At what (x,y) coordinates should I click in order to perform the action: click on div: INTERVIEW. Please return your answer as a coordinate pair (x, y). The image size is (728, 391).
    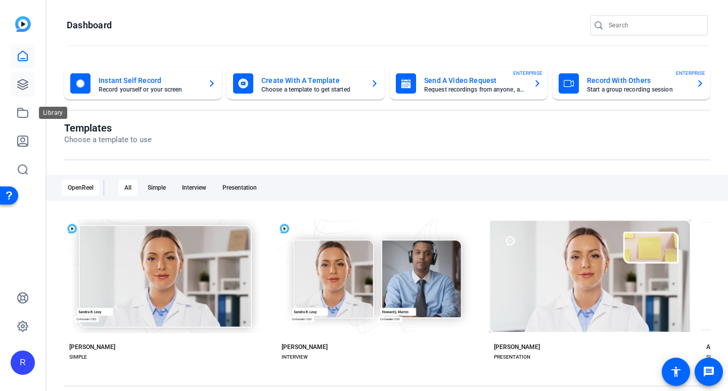
    Looking at the image, I should click on (295, 357).